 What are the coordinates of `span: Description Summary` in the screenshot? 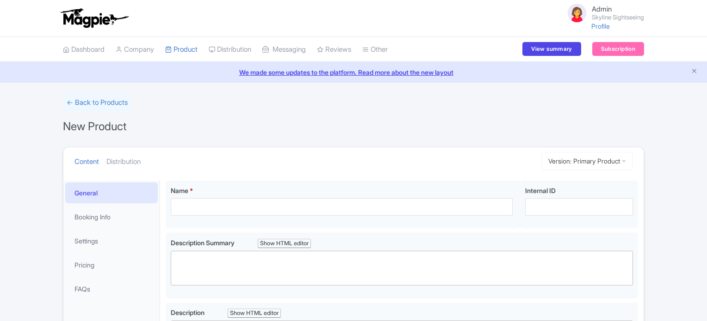 It's located at (203, 243).